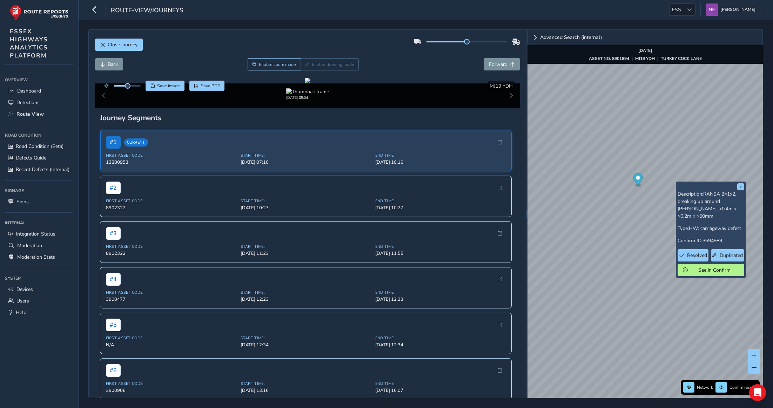 This screenshot has height=408, width=773. What do you see at coordinates (21, 313) in the screenshot?
I see `span: Help` at bounding box center [21, 313].